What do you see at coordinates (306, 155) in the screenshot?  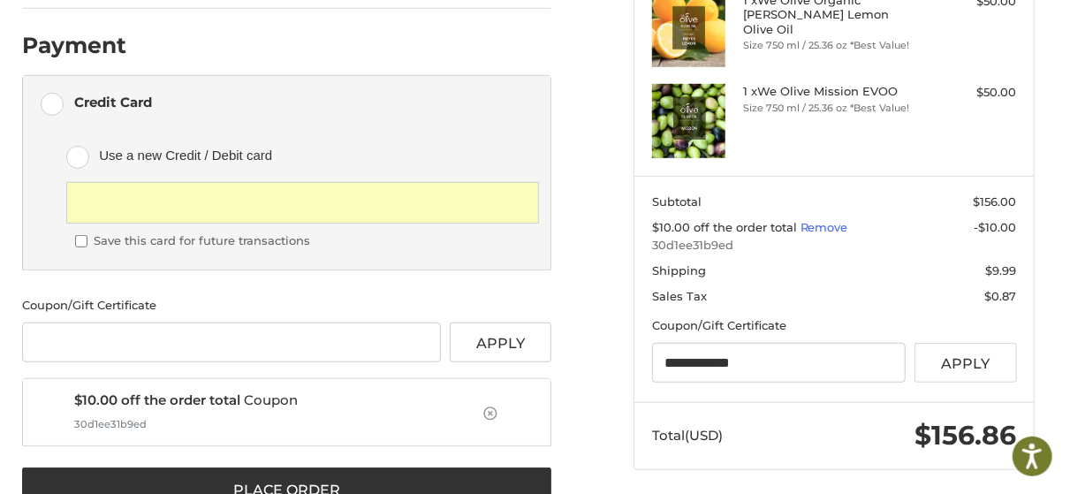 I see `span: Use a new Credit / Debit card` at bounding box center [306, 155].